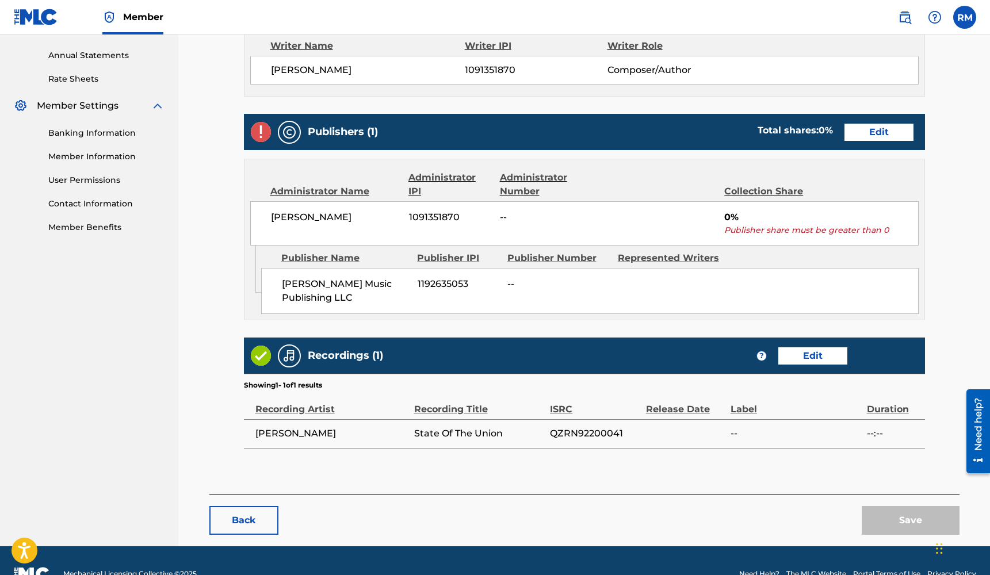 This screenshot has width=990, height=575. What do you see at coordinates (20, 40) in the screenshot?
I see `div: Need help?` at bounding box center [20, 40].